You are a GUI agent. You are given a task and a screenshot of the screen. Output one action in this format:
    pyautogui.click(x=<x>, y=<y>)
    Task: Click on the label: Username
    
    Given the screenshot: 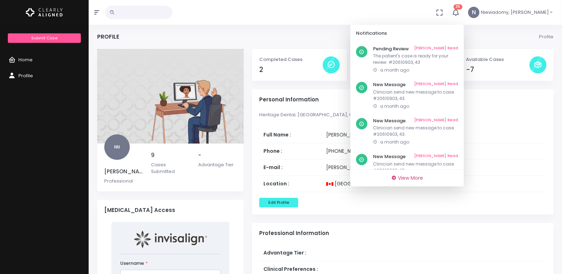 What is the action you would take?
    pyautogui.click(x=134, y=263)
    